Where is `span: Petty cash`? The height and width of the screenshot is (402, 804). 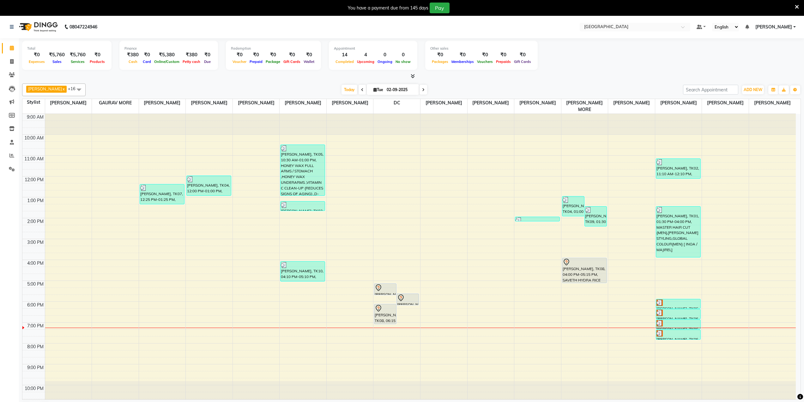 span: Petty cash is located at coordinates (191, 62).